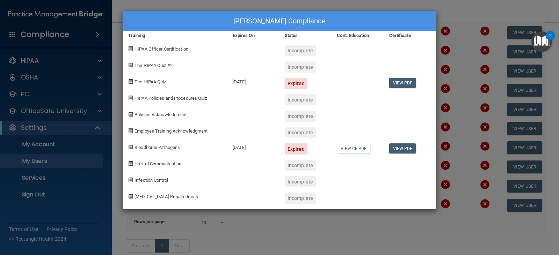  Describe the element at coordinates (357, 36) in the screenshot. I see `div: Cont. Education` at that location.